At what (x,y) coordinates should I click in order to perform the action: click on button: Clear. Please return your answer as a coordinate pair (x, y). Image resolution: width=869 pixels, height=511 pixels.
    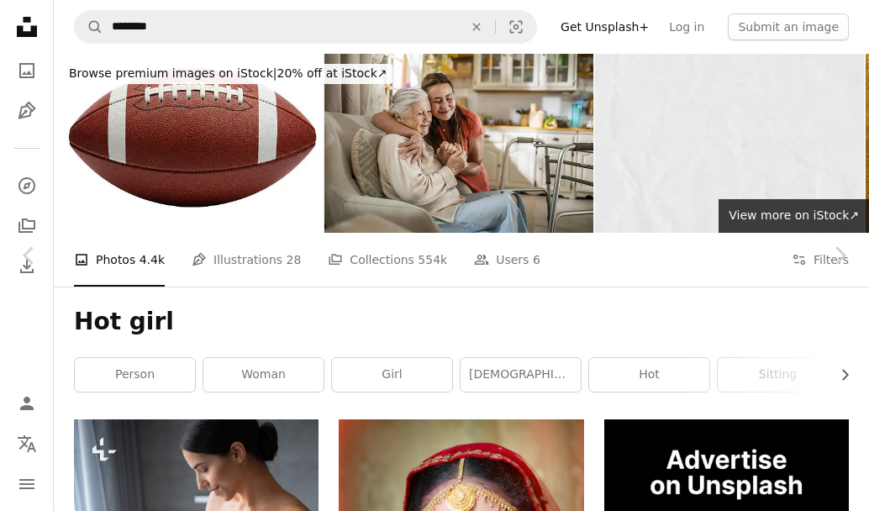
    Looking at the image, I should click on (476, 27).